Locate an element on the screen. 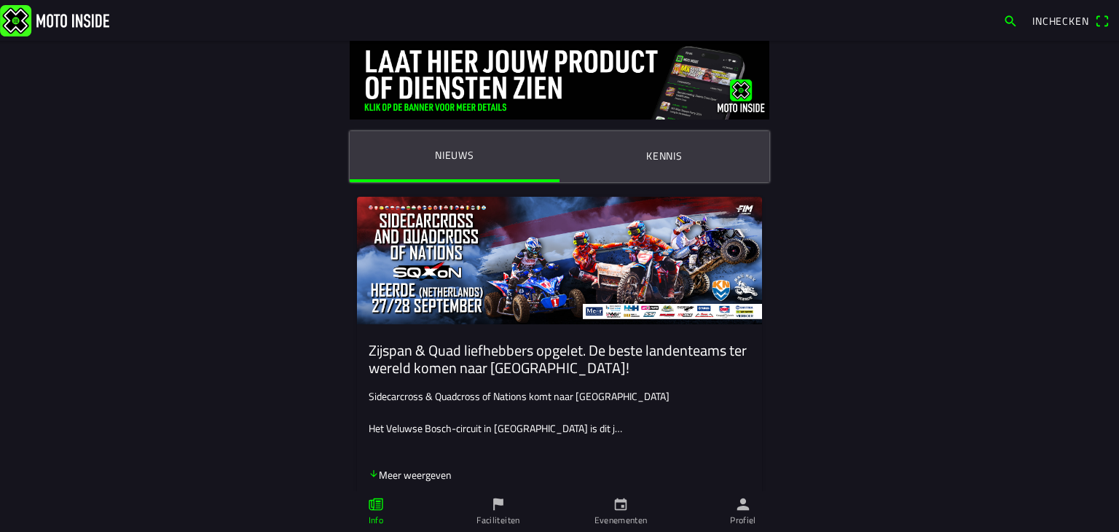  a: Incheckenqr scanner is located at coordinates (1070, 20).